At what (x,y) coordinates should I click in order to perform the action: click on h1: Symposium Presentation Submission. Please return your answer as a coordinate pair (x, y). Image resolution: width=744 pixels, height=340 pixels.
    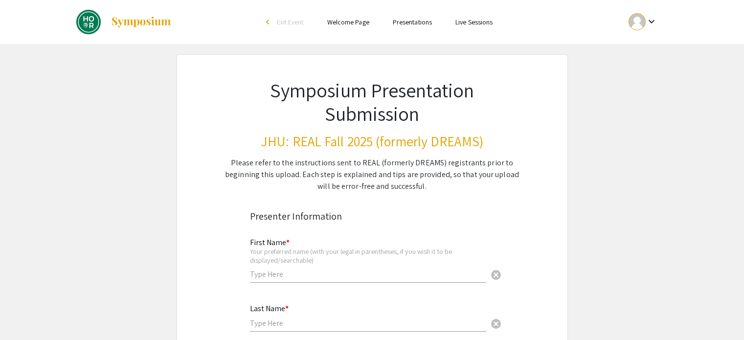
    Looking at the image, I should click on (372, 102).